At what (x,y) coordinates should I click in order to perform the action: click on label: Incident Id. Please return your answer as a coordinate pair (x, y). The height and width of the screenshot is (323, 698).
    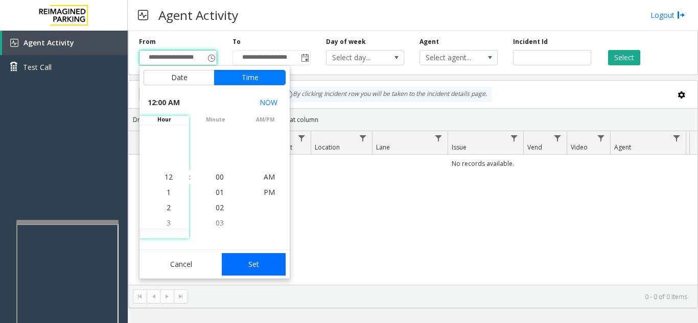
    Looking at the image, I should click on (530, 42).